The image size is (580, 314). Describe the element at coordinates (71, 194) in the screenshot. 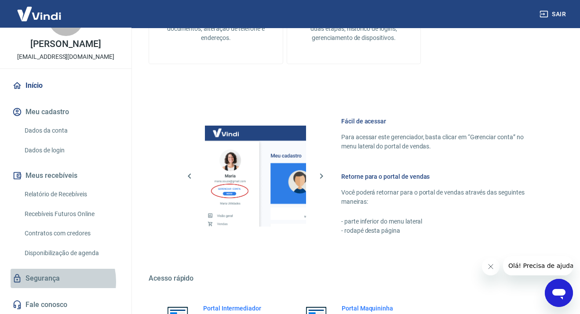

I see `a: Relatório de Recebíveis` at that location.